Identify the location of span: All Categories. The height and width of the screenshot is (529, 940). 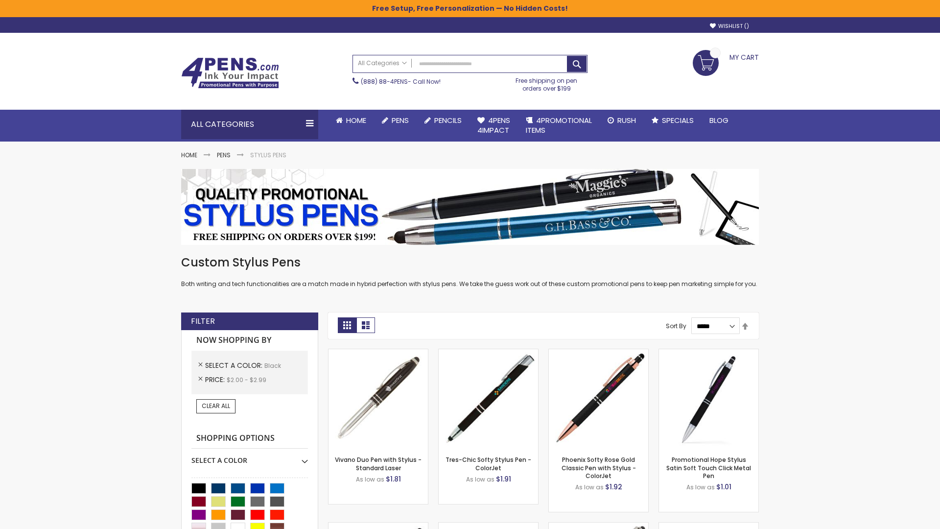
(382, 63).